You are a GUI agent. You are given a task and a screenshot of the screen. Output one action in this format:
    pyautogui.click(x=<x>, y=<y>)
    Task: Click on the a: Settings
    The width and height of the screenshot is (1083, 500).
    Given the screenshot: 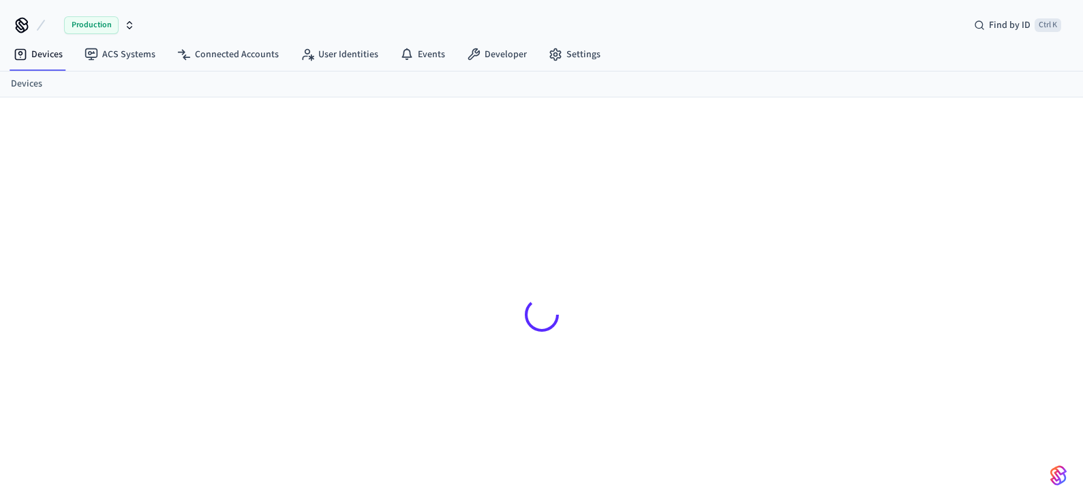 What is the action you would take?
    pyautogui.click(x=575, y=55)
    